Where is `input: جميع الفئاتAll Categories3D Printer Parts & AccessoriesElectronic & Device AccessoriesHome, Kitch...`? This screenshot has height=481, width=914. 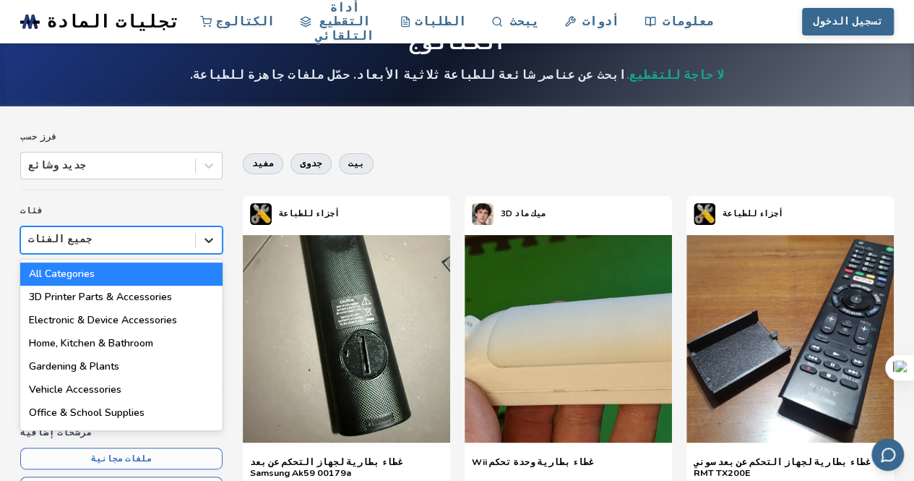 input: جميع الفئاتAll Categories3D Printer Parts & AccessoriesElectronic & Device AccessoriesHome, Kitch... is located at coordinates (30, 239).